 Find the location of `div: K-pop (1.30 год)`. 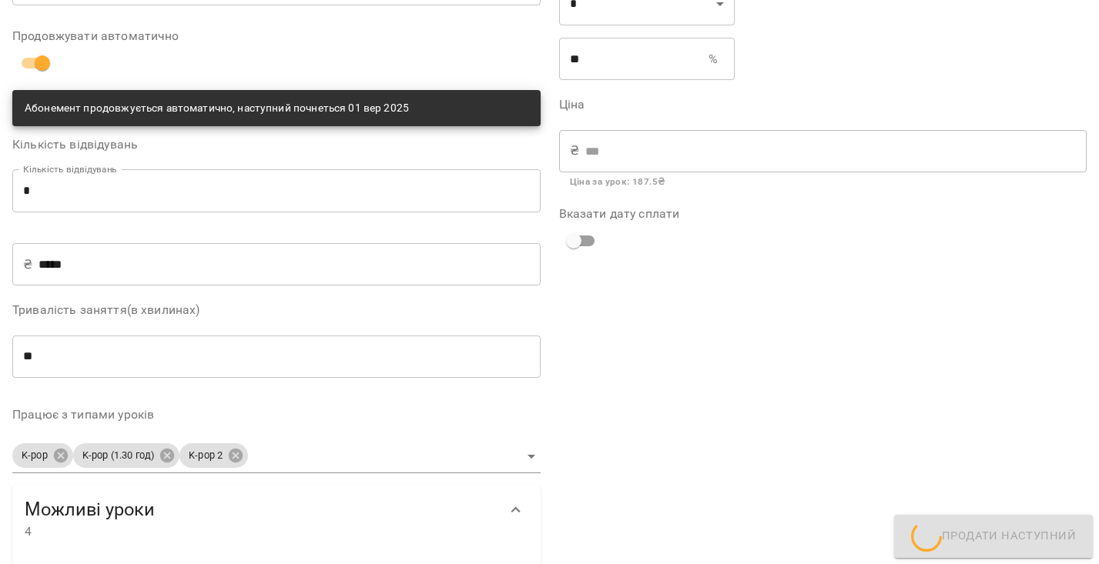

div: K-pop (1.30 год) is located at coordinates (126, 456).